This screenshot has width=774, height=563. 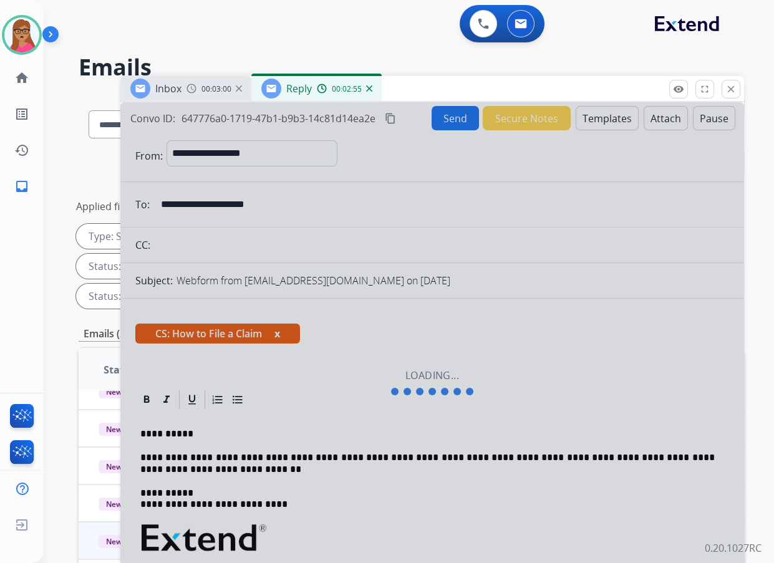 What do you see at coordinates (704, 89) in the screenshot?
I see `mat-icon: fullscreen` at bounding box center [704, 89].